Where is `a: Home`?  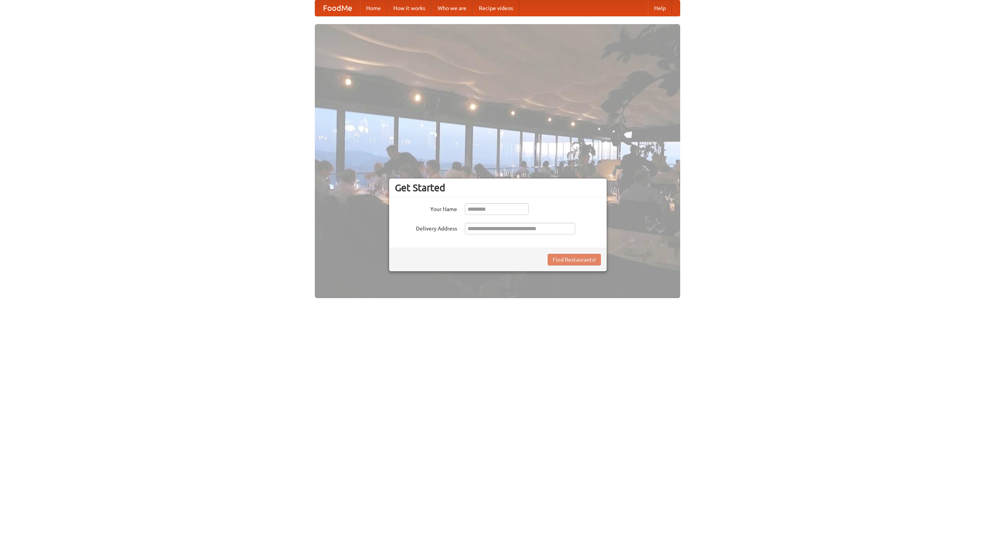 a: Home is located at coordinates (374, 8).